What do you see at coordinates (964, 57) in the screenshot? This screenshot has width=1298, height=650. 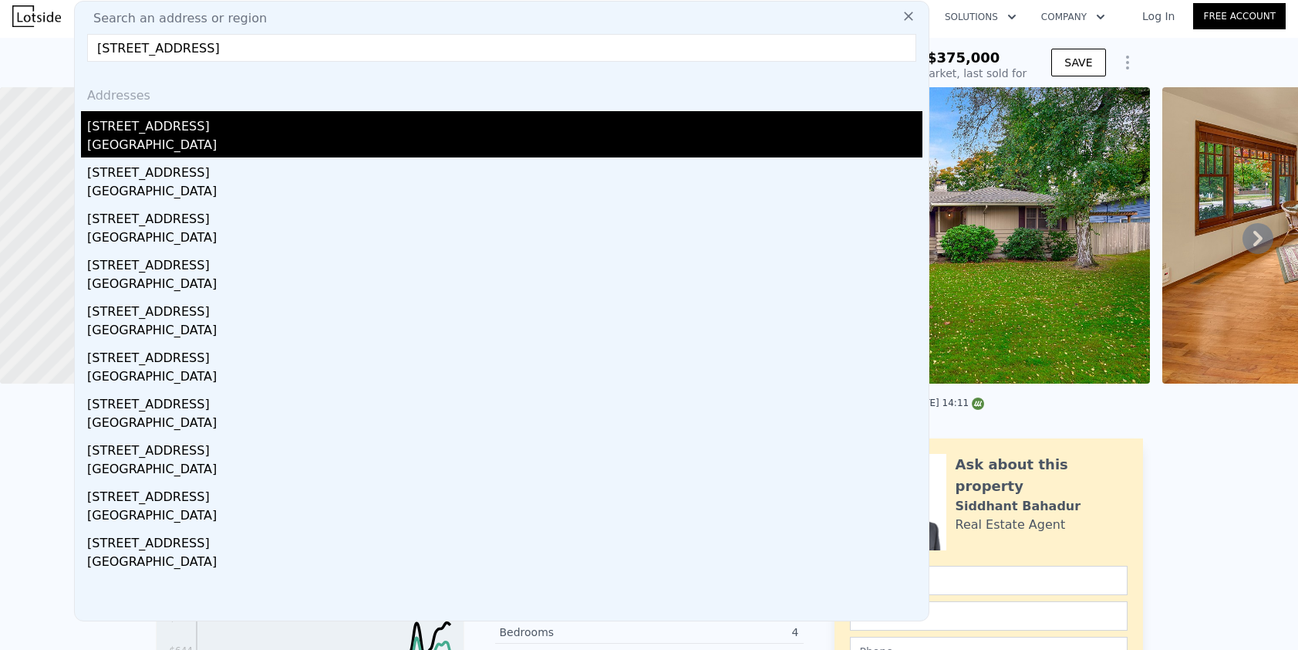 I see `span: $375,000` at bounding box center [964, 57].